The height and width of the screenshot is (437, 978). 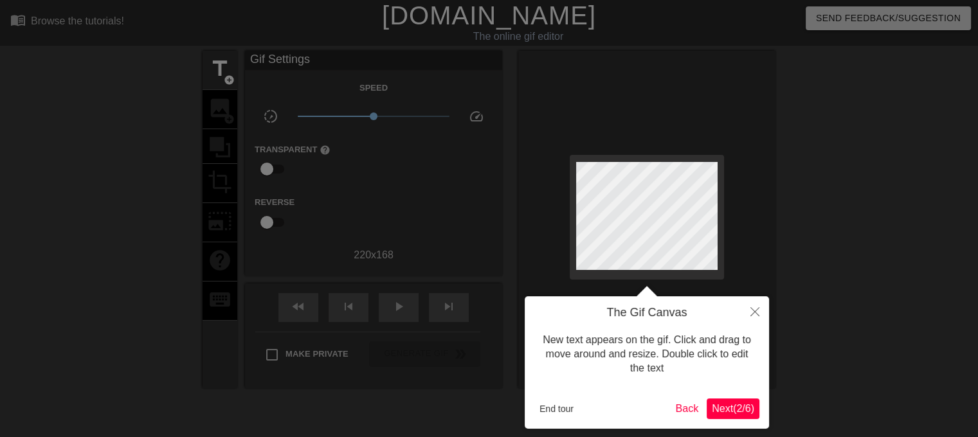 I want to click on span: Next ( 2 / 6 ), so click(x=733, y=408).